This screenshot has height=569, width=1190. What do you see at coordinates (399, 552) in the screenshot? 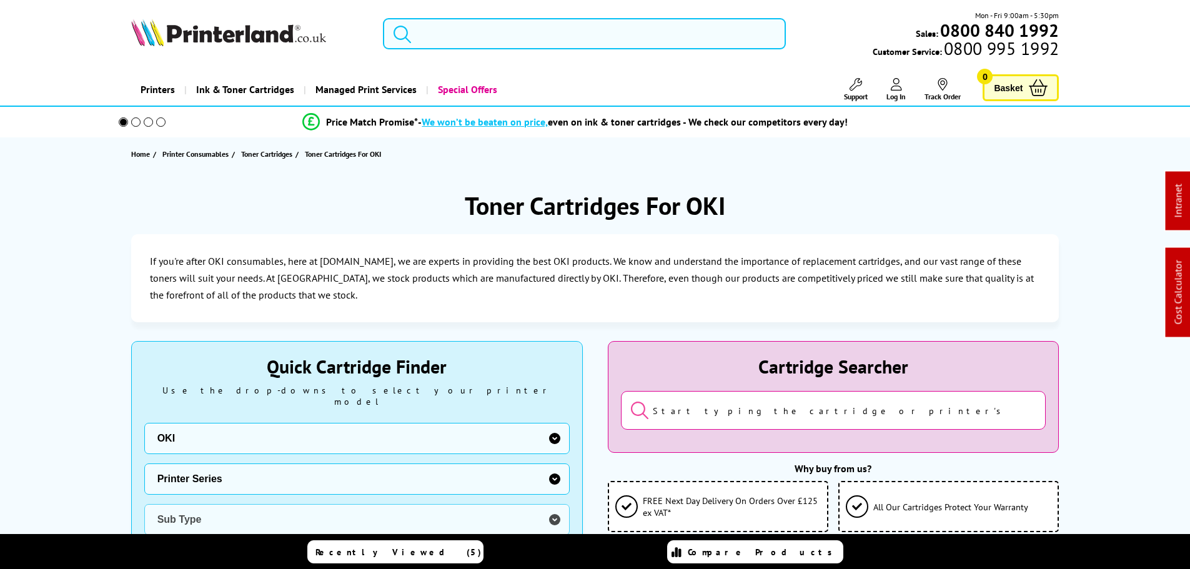
I see `span: Recently Viewed (5)` at bounding box center [399, 552].